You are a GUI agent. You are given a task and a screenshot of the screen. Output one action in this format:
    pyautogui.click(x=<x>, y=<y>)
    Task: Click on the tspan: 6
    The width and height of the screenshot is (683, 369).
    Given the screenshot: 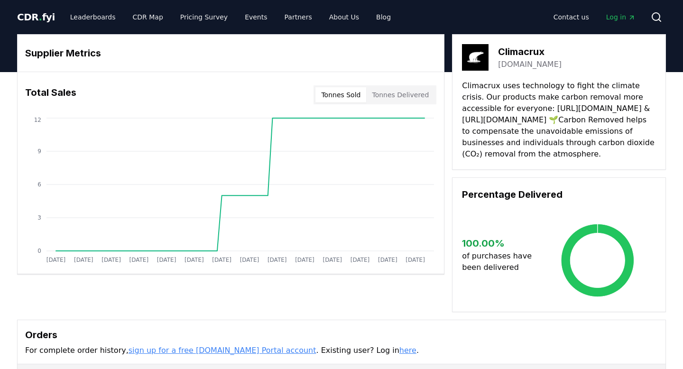 What is the action you would take?
    pyautogui.click(x=39, y=184)
    